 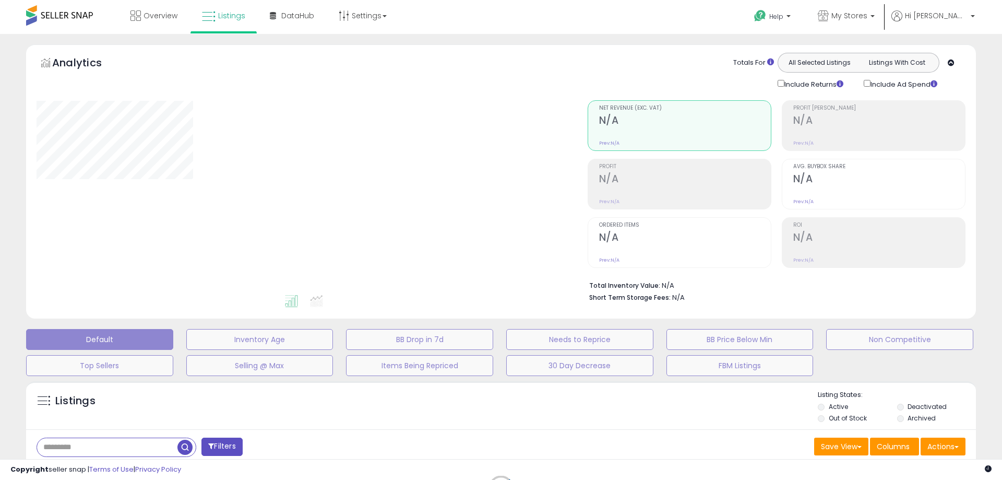 I want to click on span: Listings, so click(x=232, y=16).